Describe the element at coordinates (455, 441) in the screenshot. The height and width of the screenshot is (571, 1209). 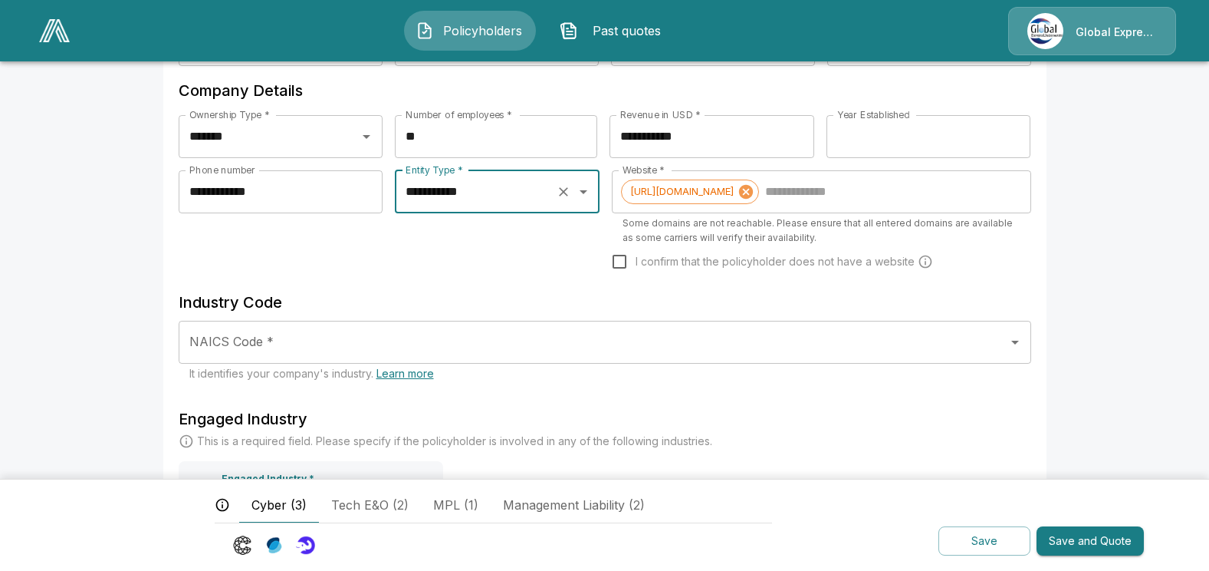
I see `p: This is a required field. Please specify if the policyholder is involved in any of the following ...` at that location.